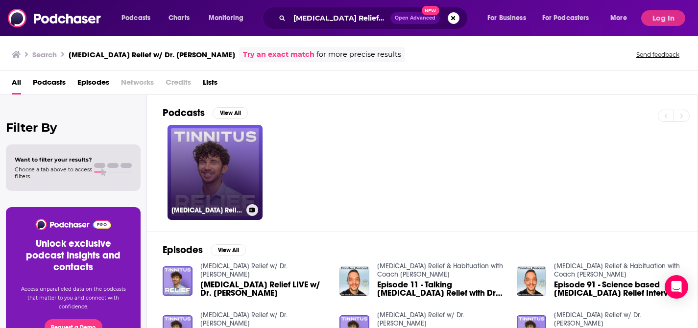 The height and width of the screenshot is (328, 698). What do you see at coordinates (55, 18) in the screenshot?
I see `a: Podchaser - Follow, Share and Rate Podcasts` at bounding box center [55, 18].